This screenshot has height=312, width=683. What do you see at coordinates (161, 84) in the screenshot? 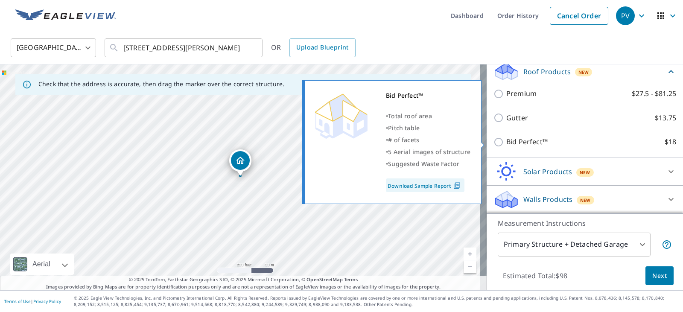
I see `p: Check that the address is accurate, then drag the marker over the correct structure.` at bounding box center [161, 84].